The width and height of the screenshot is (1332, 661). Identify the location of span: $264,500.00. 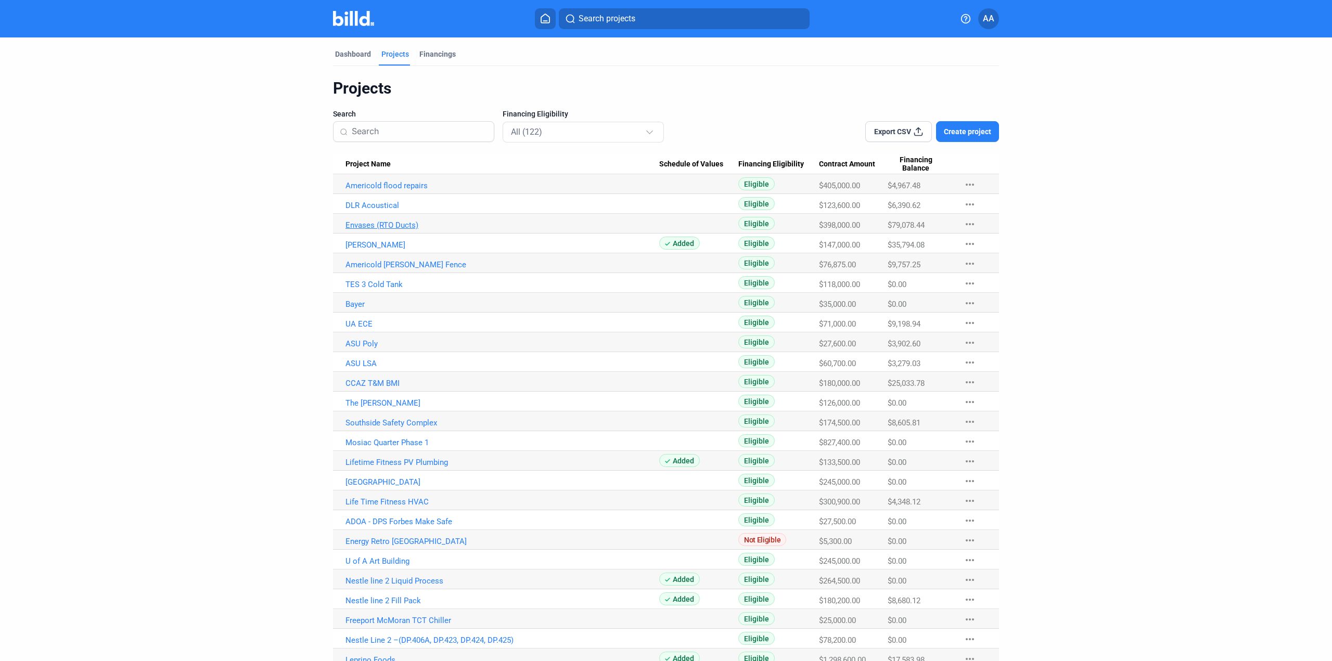
(839, 581).